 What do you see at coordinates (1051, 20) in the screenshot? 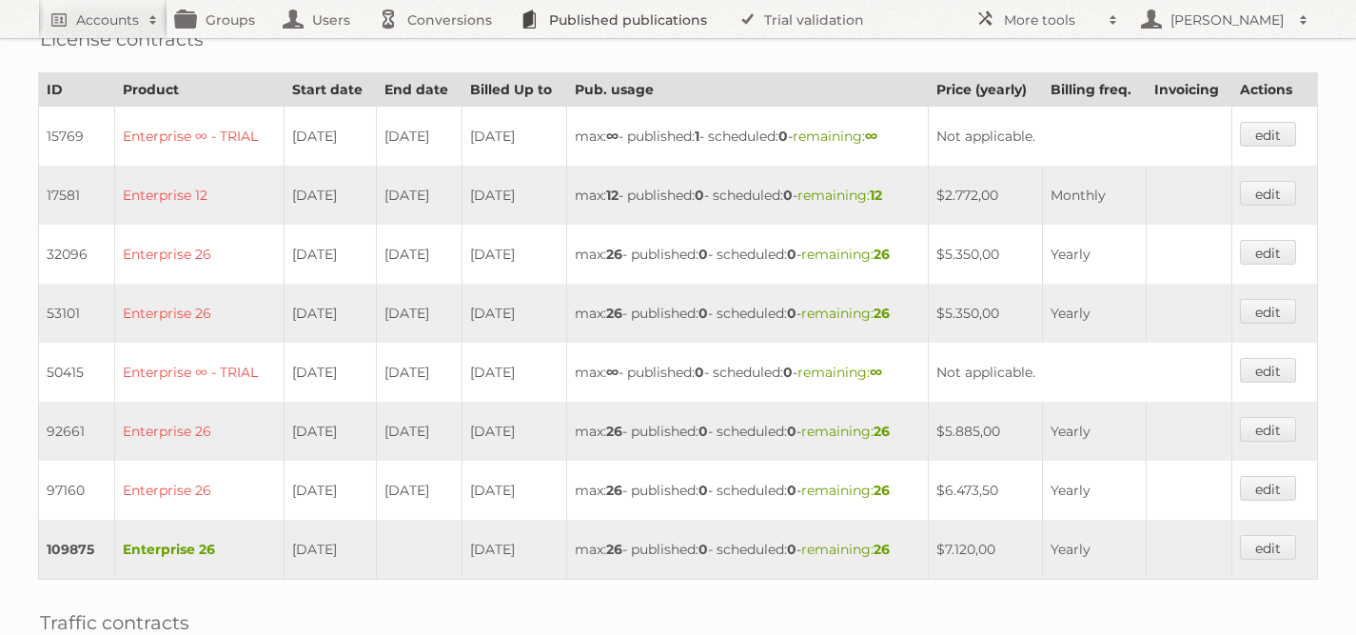
I see `h2: More tools` at bounding box center [1051, 20].